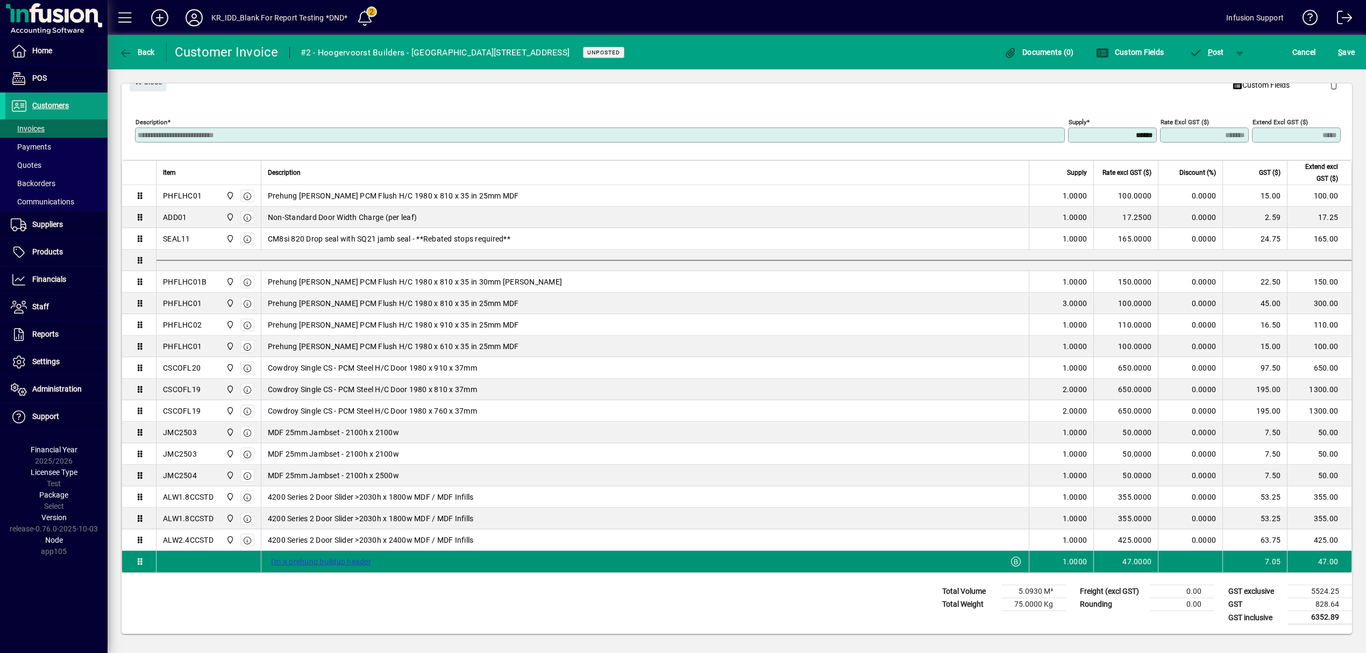 Image resolution: width=1366 pixels, height=653 pixels. I want to click on div: ALW1.8CCSTD, so click(188, 518).